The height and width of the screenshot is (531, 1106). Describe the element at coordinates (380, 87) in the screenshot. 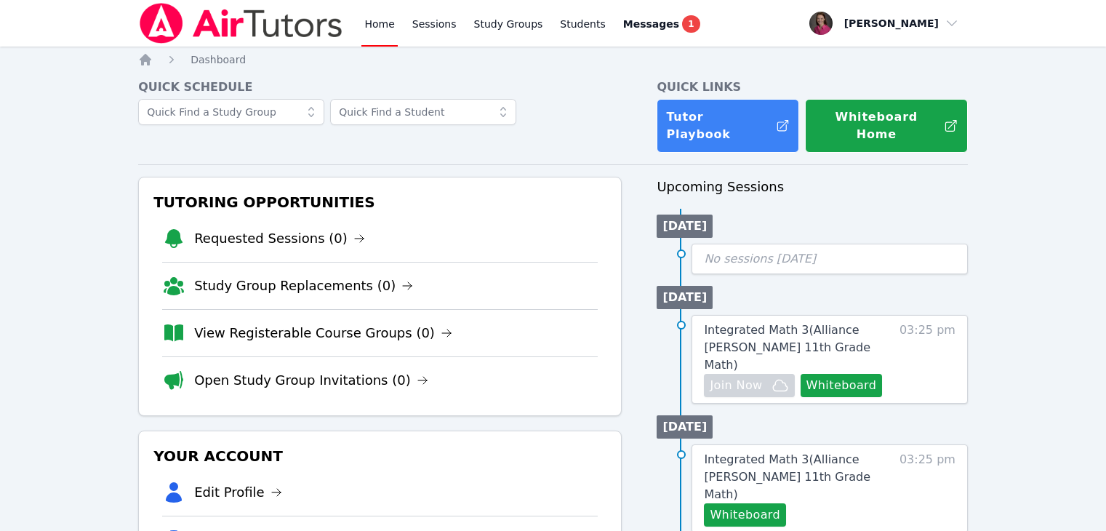

I see `h4: Quick Schedule` at that location.